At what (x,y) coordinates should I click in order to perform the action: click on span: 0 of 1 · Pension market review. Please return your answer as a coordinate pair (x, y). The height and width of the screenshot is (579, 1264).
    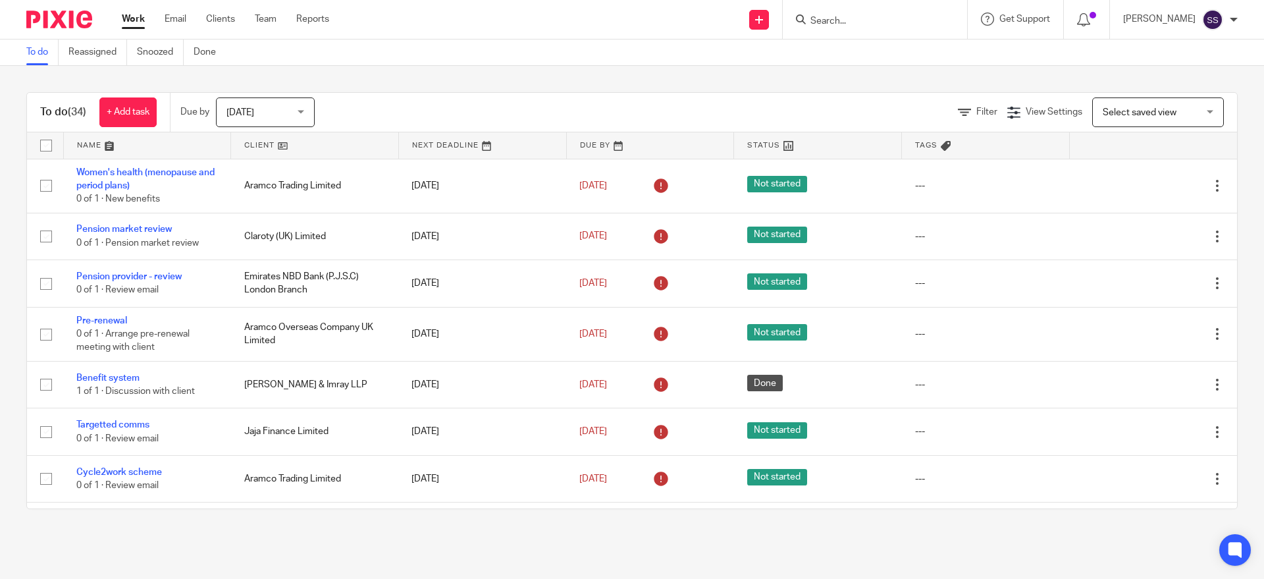
    Looking at the image, I should click on (138, 243).